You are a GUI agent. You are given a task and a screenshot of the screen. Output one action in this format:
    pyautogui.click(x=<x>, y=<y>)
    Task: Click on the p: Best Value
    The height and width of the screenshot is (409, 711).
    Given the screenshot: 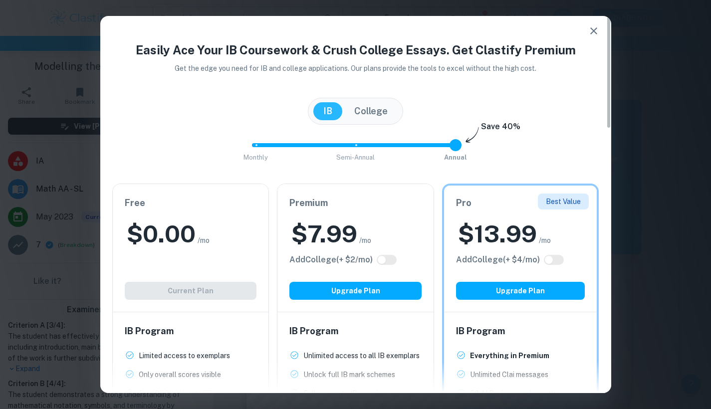 What is the action you would take?
    pyautogui.click(x=564, y=202)
    